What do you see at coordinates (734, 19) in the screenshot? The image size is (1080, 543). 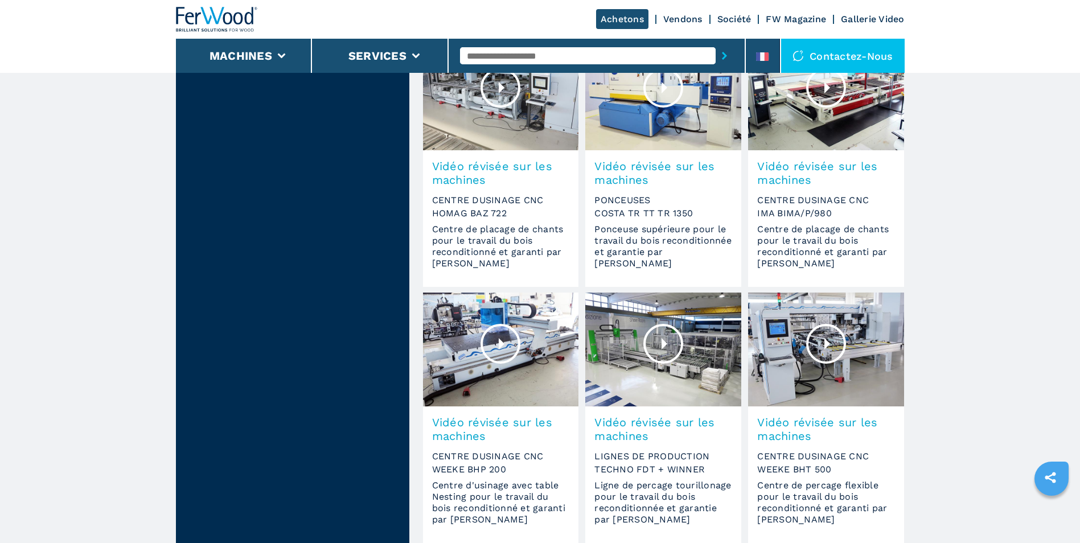 I see `a: Société` at bounding box center [734, 19].